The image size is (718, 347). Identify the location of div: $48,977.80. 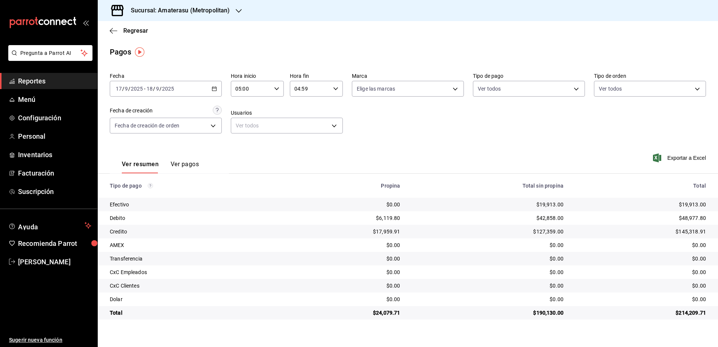
(641, 218).